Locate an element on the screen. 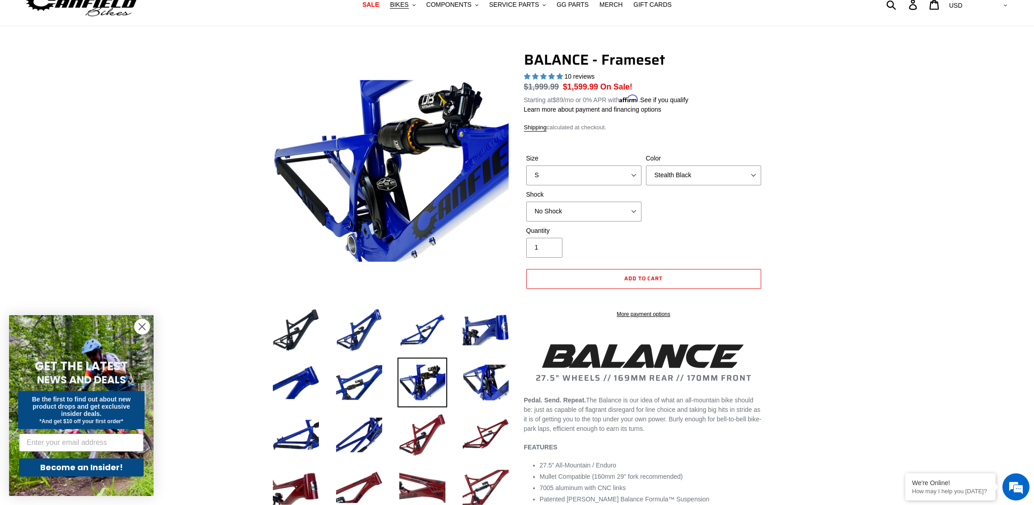  span: Affirm is located at coordinates (629, 99).